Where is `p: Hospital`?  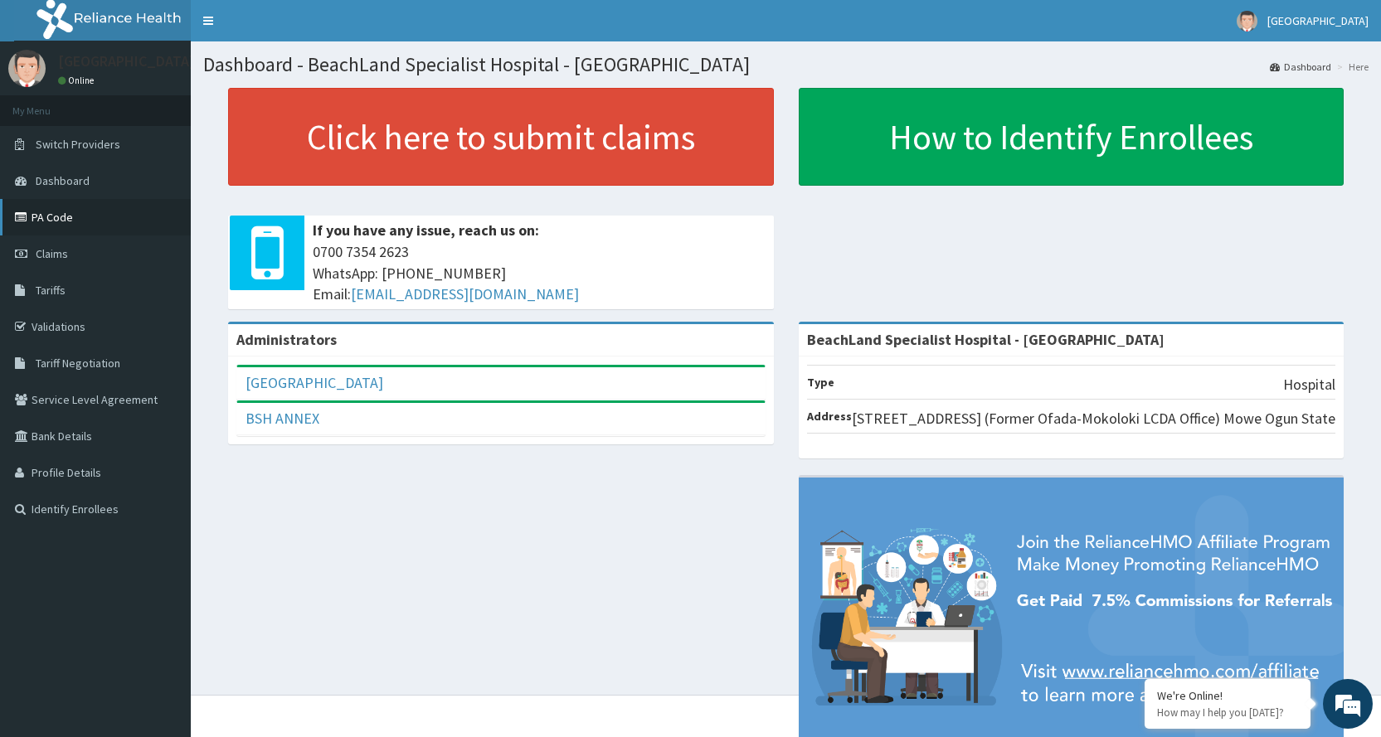 p: Hospital is located at coordinates (1309, 385).